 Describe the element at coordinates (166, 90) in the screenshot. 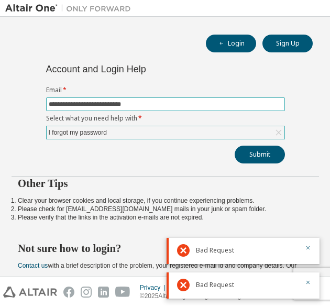

I see `label: Email` at that location.